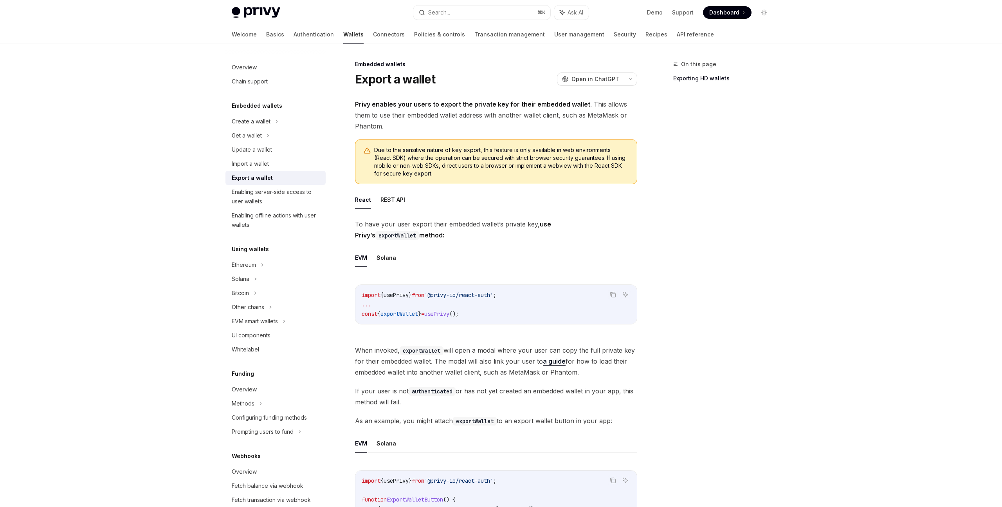 This screenshot has width=1002, height=507. Describe the element at coordinates (250, 81) in the screenshot. I see `div: Chain support` at that location.